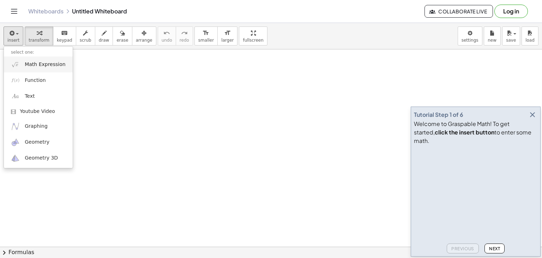 This screenshot has height=258, width=542. What do you see at coordinates (464, 132) in the screenshot?
I see `b: click the insert button` at bounding box center [464, 132].